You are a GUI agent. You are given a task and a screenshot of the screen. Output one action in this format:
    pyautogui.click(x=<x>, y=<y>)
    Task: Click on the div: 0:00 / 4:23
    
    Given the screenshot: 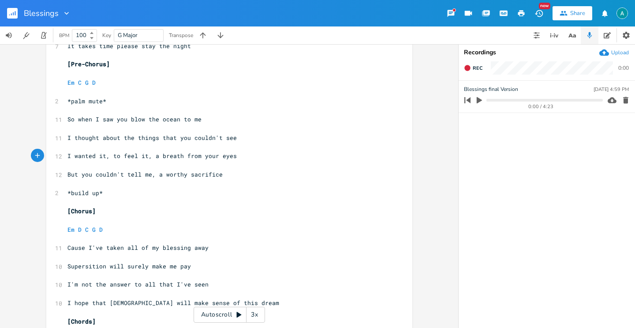 What is the action you would take?
    pyautogui.click(x=541, y=106)
    